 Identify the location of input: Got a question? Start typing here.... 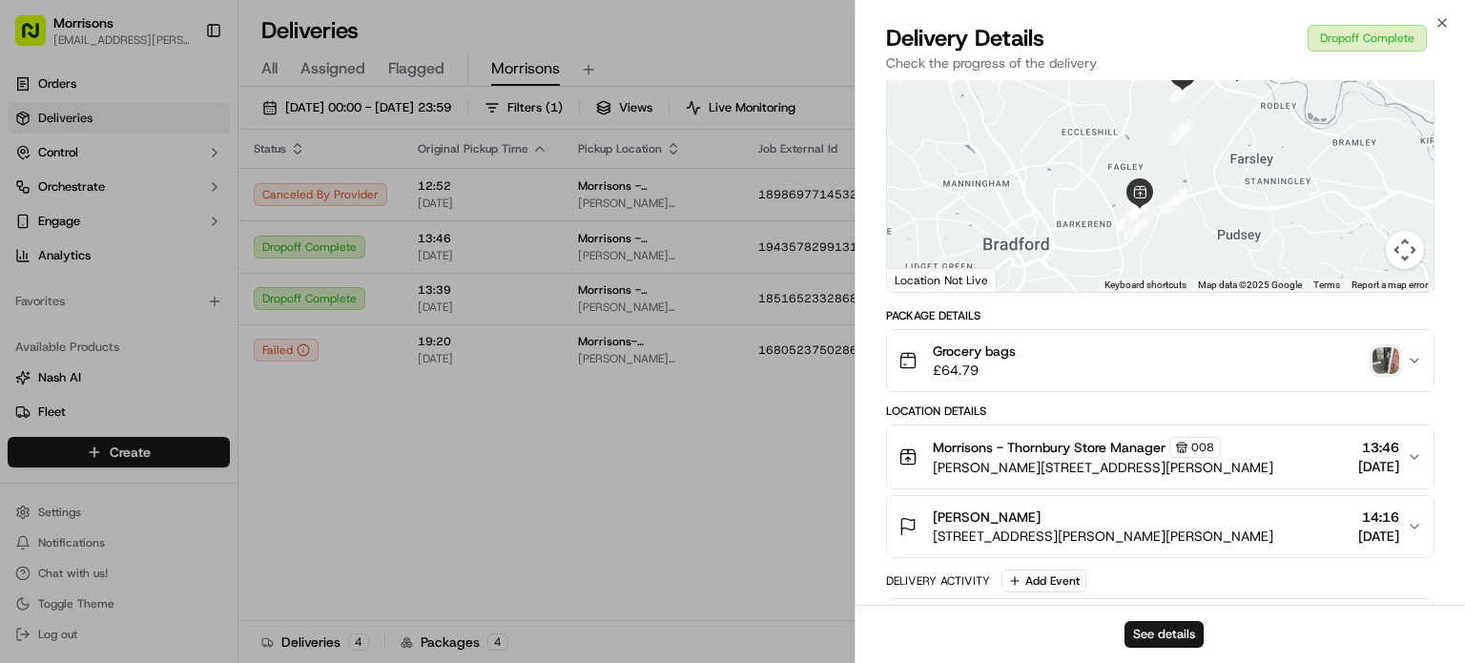
(196, 133).